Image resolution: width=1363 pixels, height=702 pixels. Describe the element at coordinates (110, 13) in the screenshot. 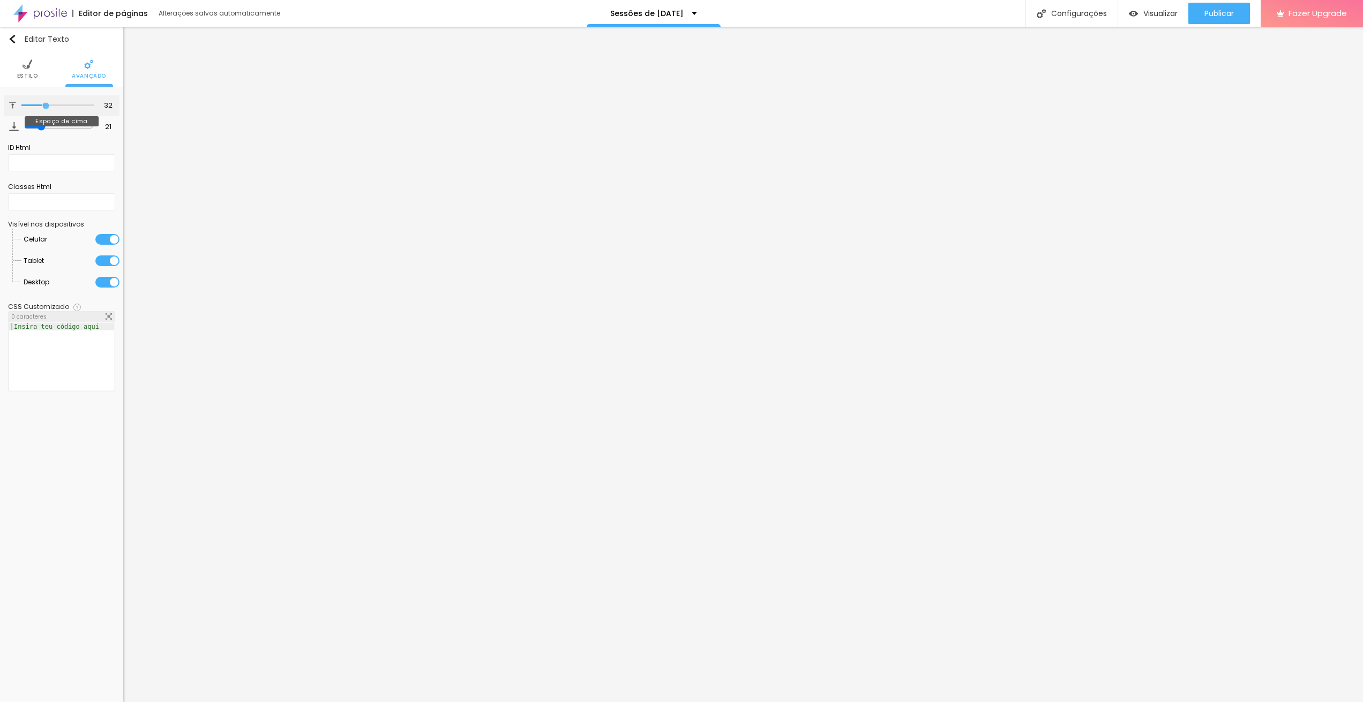

I see `div: Editor de páginas` at that location.